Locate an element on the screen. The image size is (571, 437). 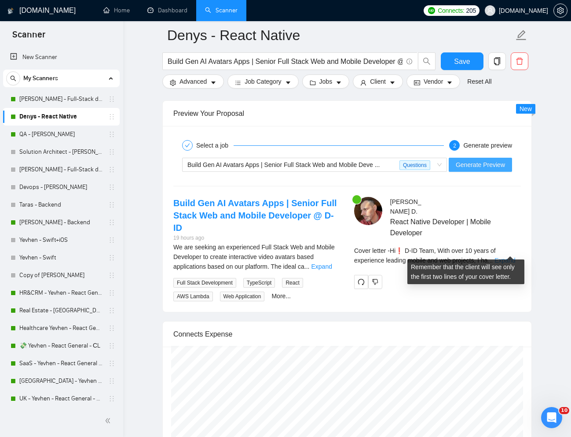
li: New Scanner is located at coordinates (61, 57).